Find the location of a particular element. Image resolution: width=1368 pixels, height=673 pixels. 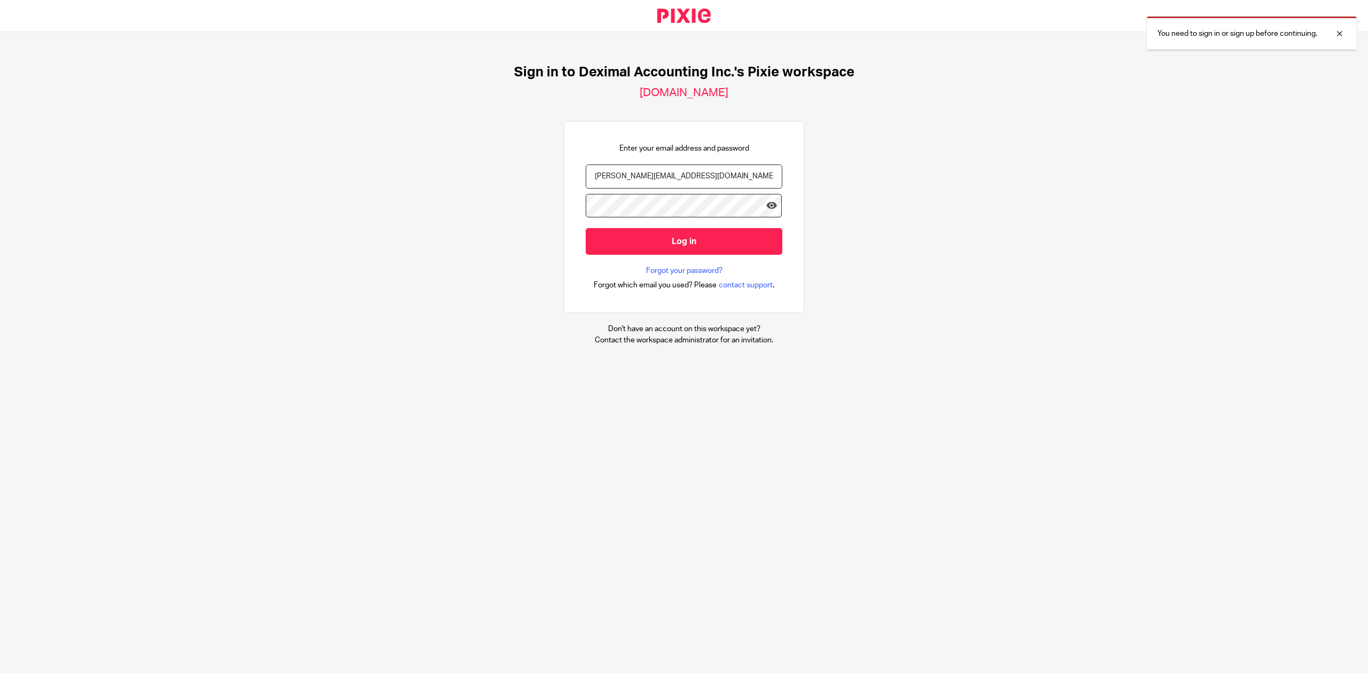

h1: Sign in to Deximal Accounting Inc.'s Pixie workspace is located at coordinates (684, 72).